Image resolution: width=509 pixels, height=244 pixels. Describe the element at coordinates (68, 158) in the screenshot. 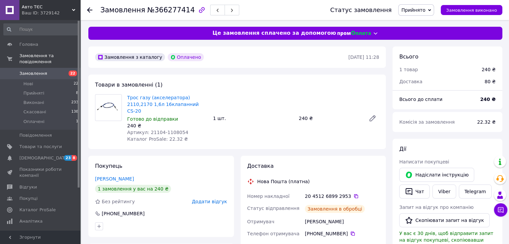

I see `span: 23` at that location.